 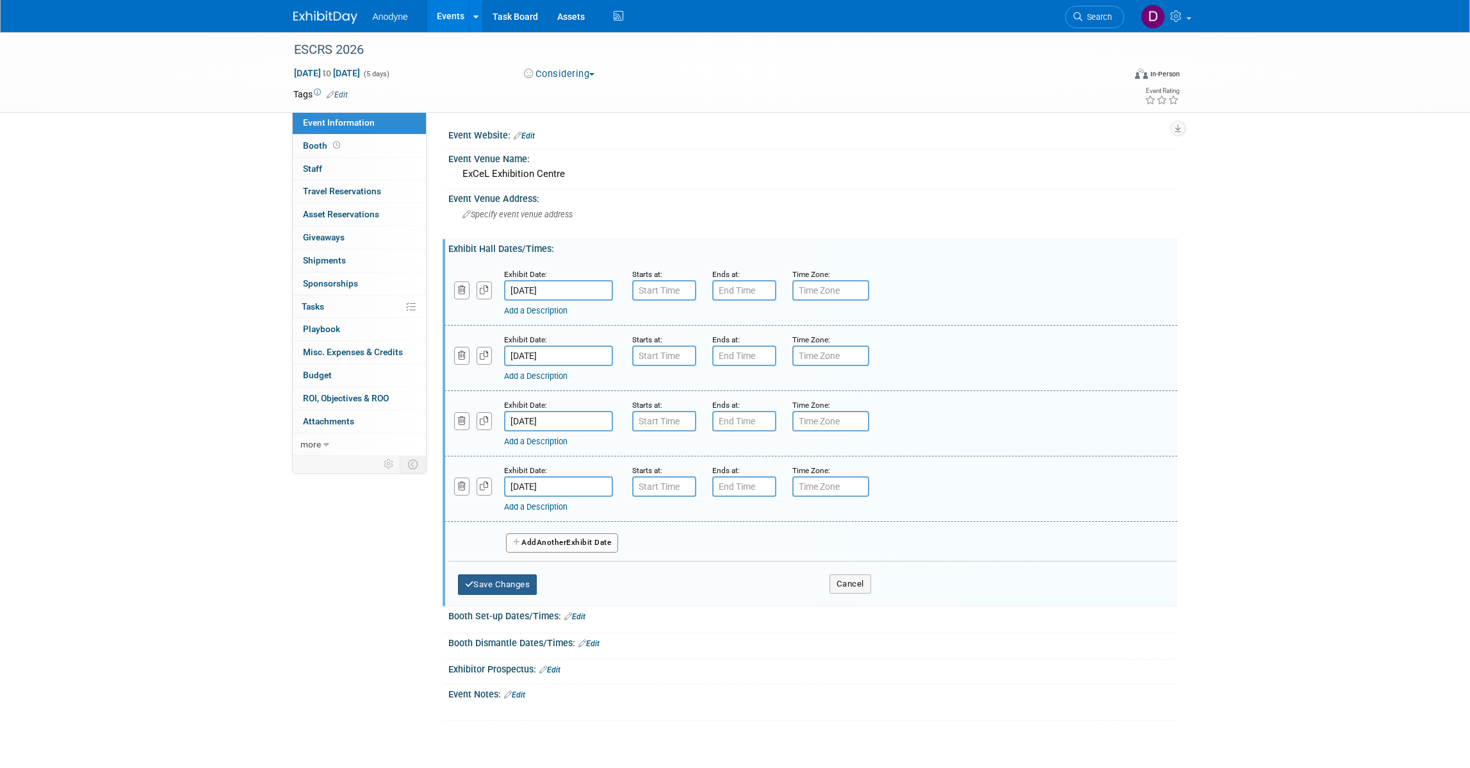 I want to click on span: Booth, so click(x=323, y=145).